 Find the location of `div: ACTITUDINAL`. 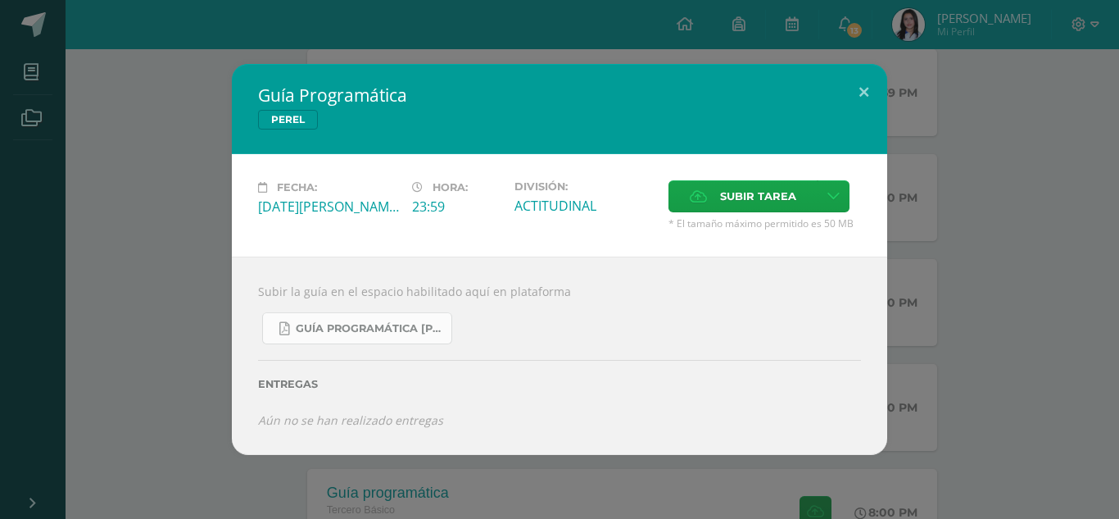

div: ACTITUDINAL is located at coordinates (585, 206).